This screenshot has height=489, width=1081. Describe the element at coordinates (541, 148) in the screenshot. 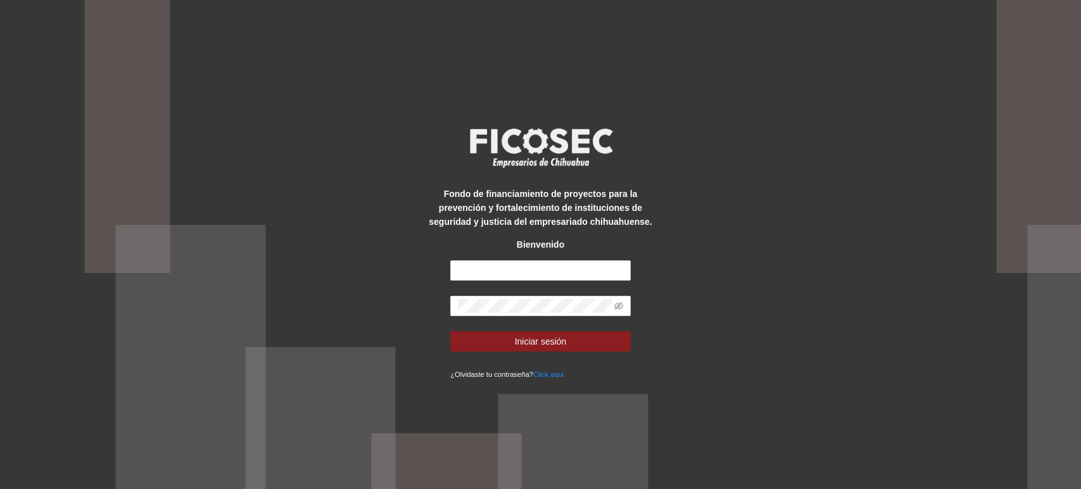

I see `img: logo` at that location.